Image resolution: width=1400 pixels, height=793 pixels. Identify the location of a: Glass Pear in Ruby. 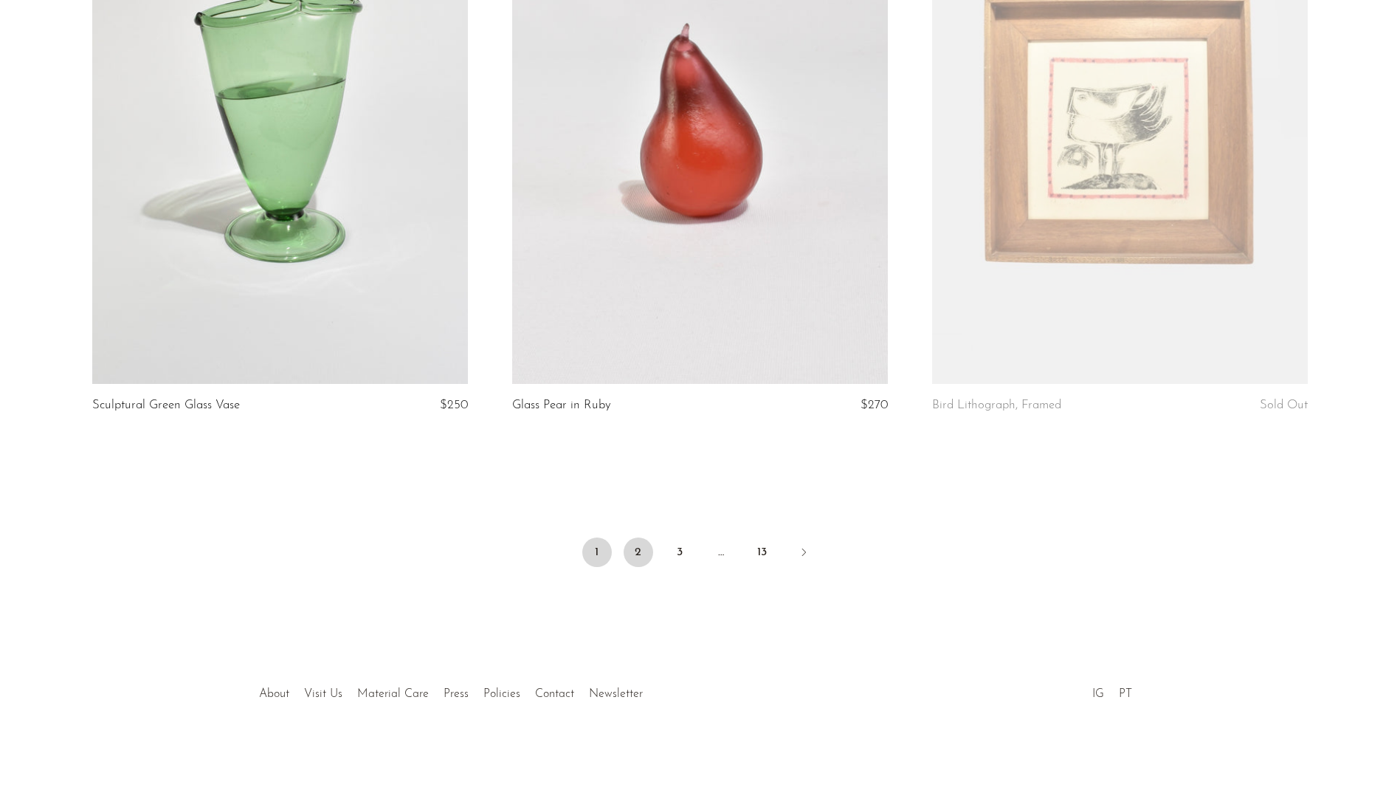
(562, 405).